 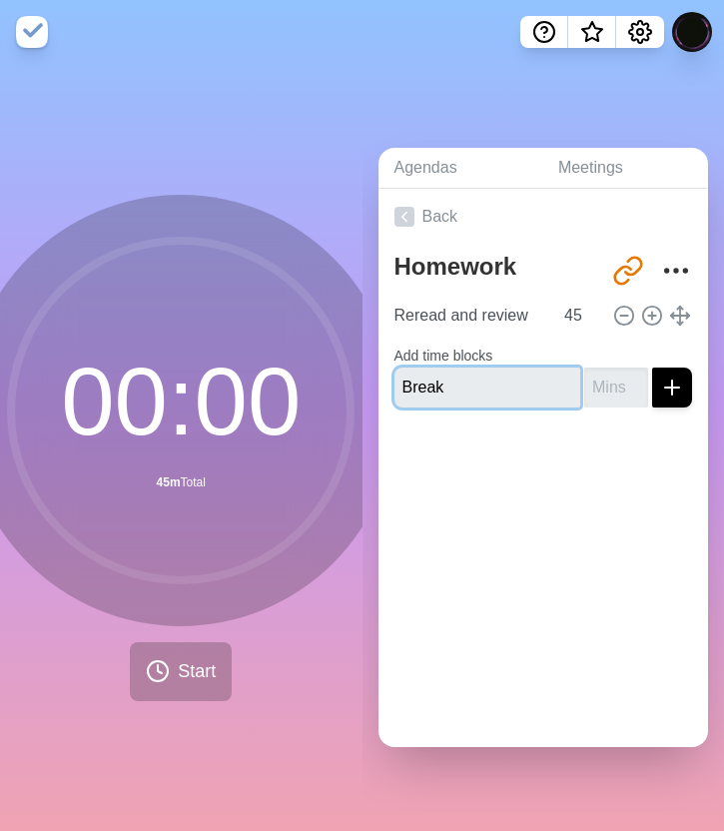 I want to click on img: timeblocks logo, so click(x=32, y=32).